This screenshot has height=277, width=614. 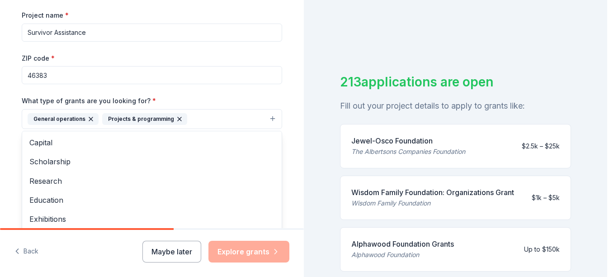 What do you see at coordinates (63, 119) in the screenshot?
I see `div: General operations` at bounding box center [63, 119].